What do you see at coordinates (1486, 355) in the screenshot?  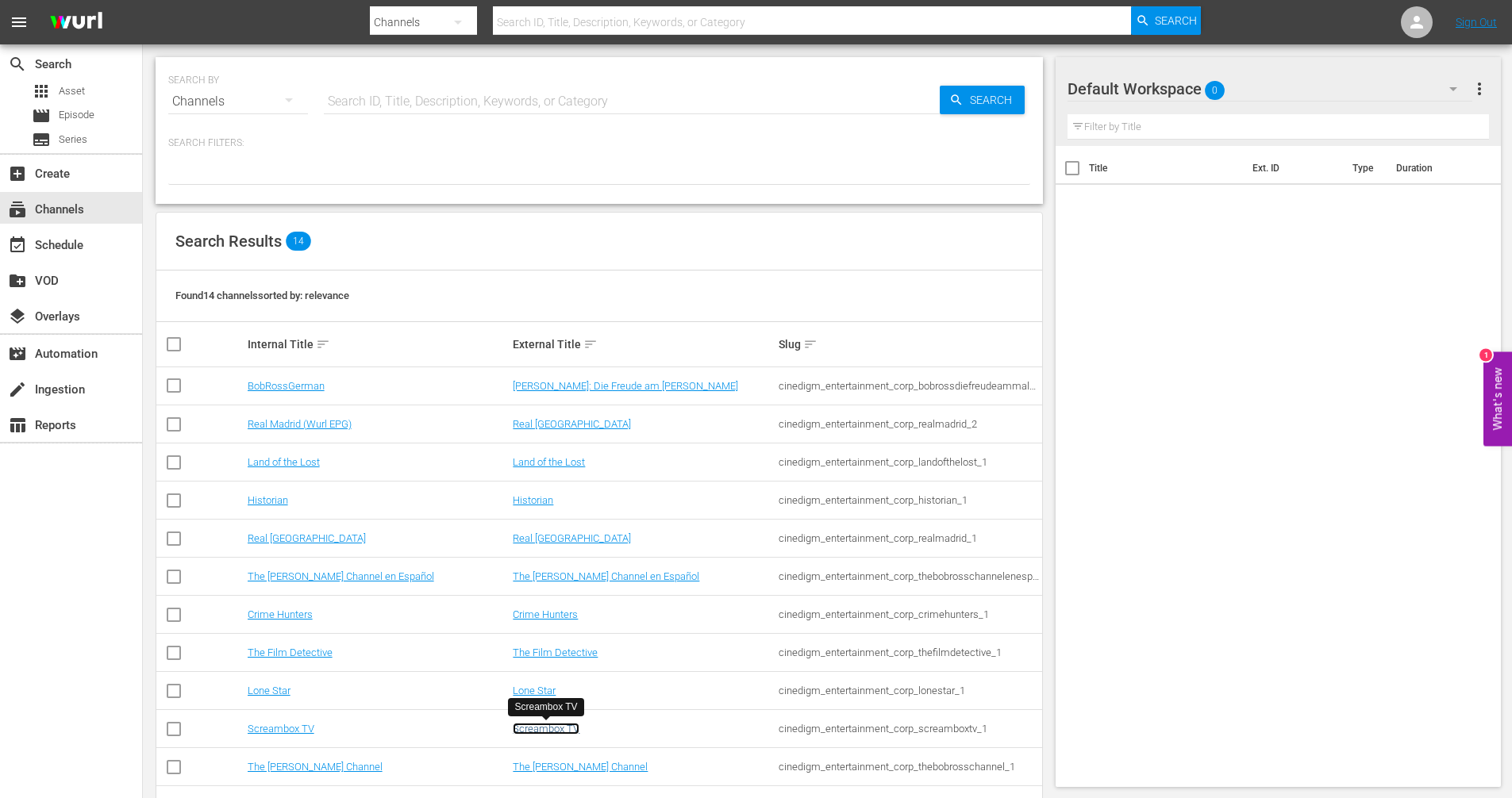 I see `div: 1` at bounding box center [1486, 355].